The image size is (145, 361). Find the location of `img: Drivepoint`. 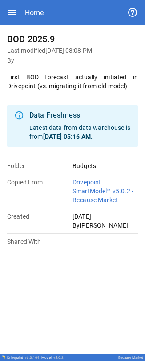

img: Drivepoint is located at coordinates (4, 357).